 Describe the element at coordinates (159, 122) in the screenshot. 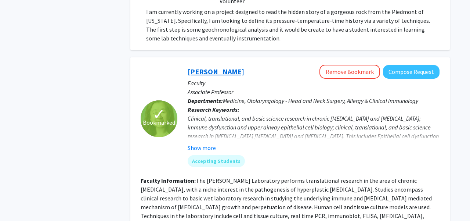

I see `span: Bookmarked` at that location.